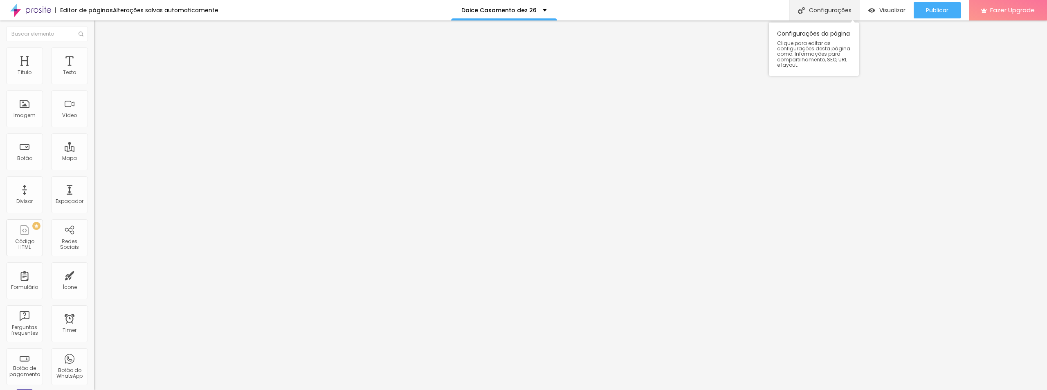 Image resolution: width=1047 pixels, height=390 pixels. I want to click on input: Buscar elemento, so click(47, 34).